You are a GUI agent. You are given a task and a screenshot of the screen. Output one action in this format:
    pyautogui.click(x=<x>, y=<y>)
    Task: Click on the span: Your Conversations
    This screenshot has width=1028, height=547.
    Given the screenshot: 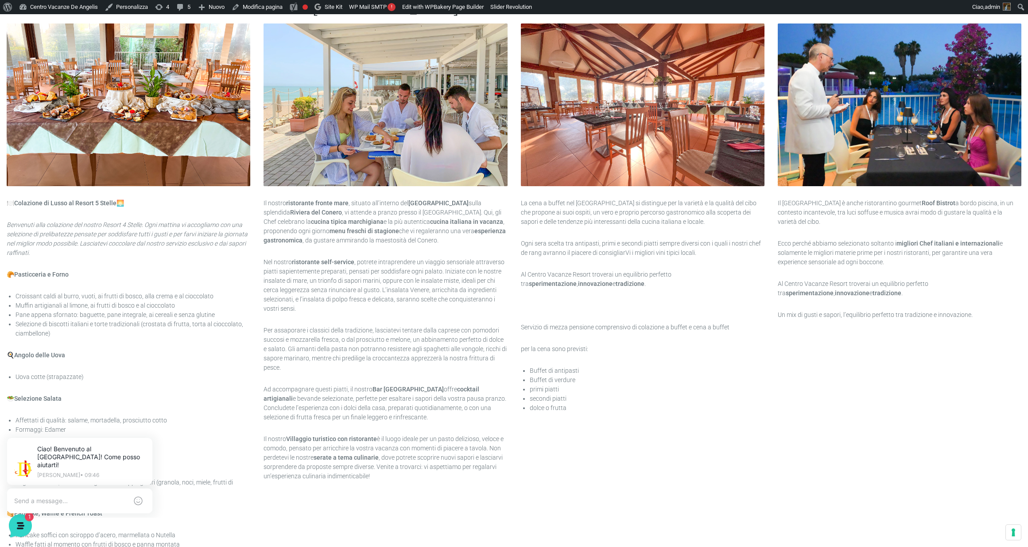 What is the action you would take?
    pyautogui.click(x=43, y=89)
    